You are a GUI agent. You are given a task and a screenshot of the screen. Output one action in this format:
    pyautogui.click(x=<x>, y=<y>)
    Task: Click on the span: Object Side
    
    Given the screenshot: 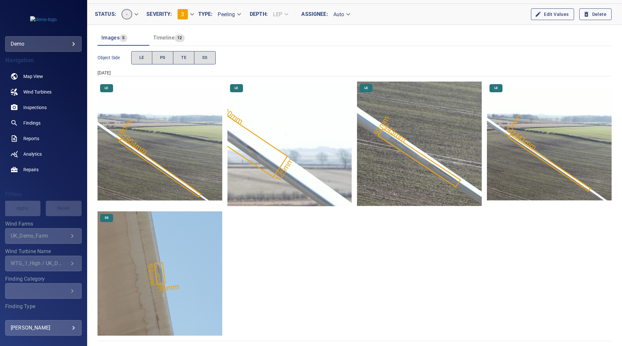 What is the action you would take?
    pyautogui.click(x=114, y=58)
    